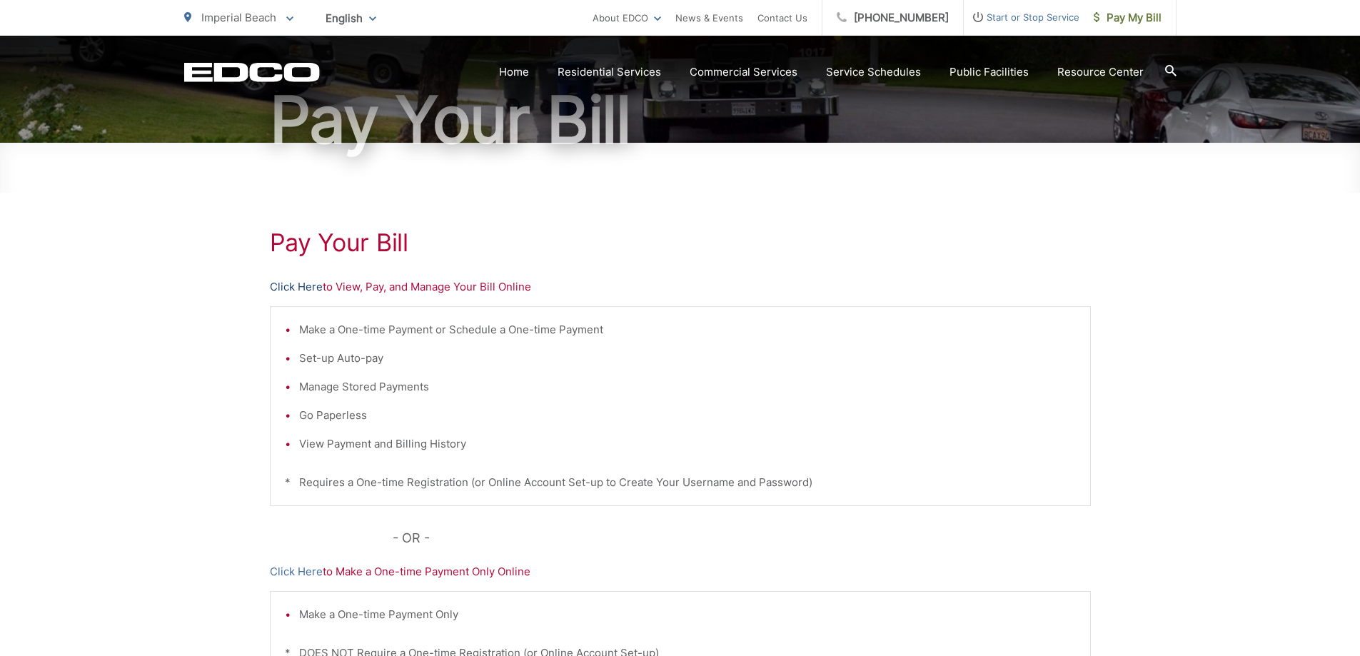 The width and height of the screenshot is (1360, 656). What do you see at coordinates (514, 72) in the screenshot?
I see `a: Home` at bounding box center [514, 72].